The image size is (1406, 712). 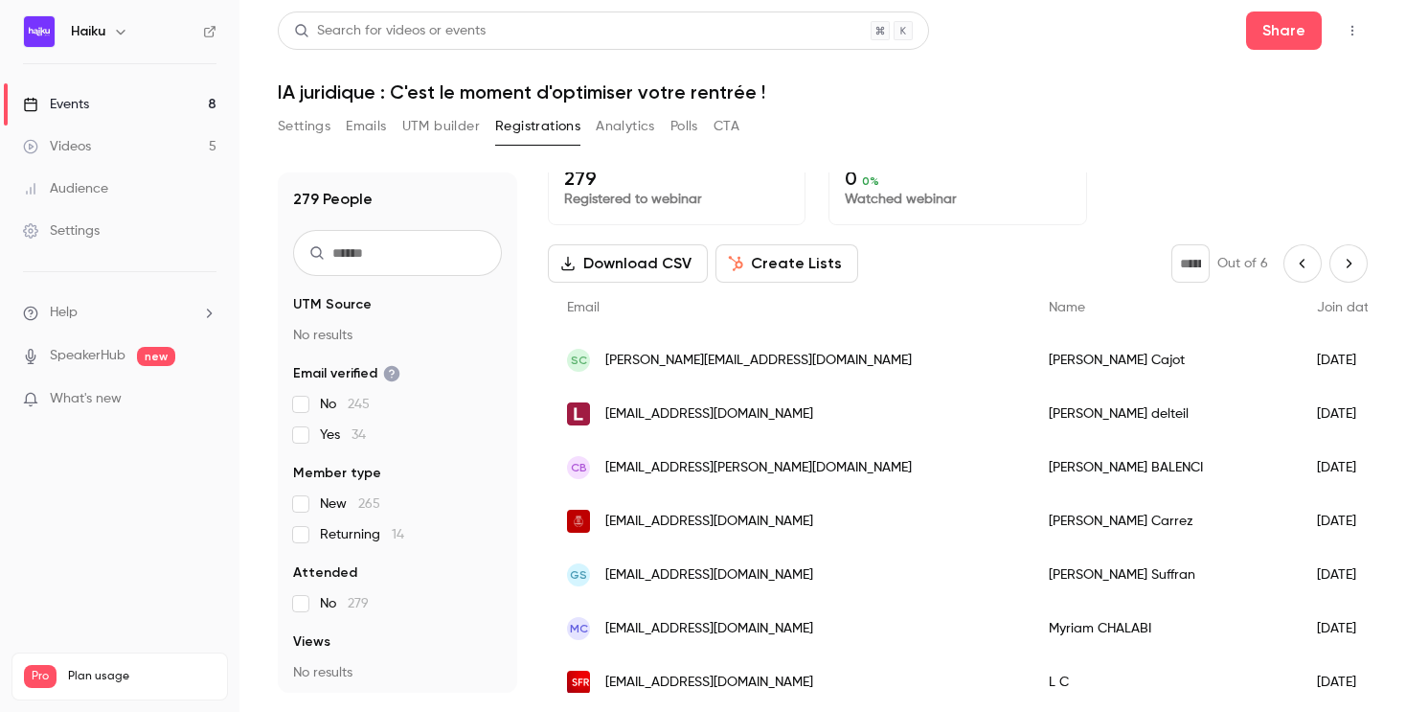 I want to click on span: New, so click(x=350, y=504).